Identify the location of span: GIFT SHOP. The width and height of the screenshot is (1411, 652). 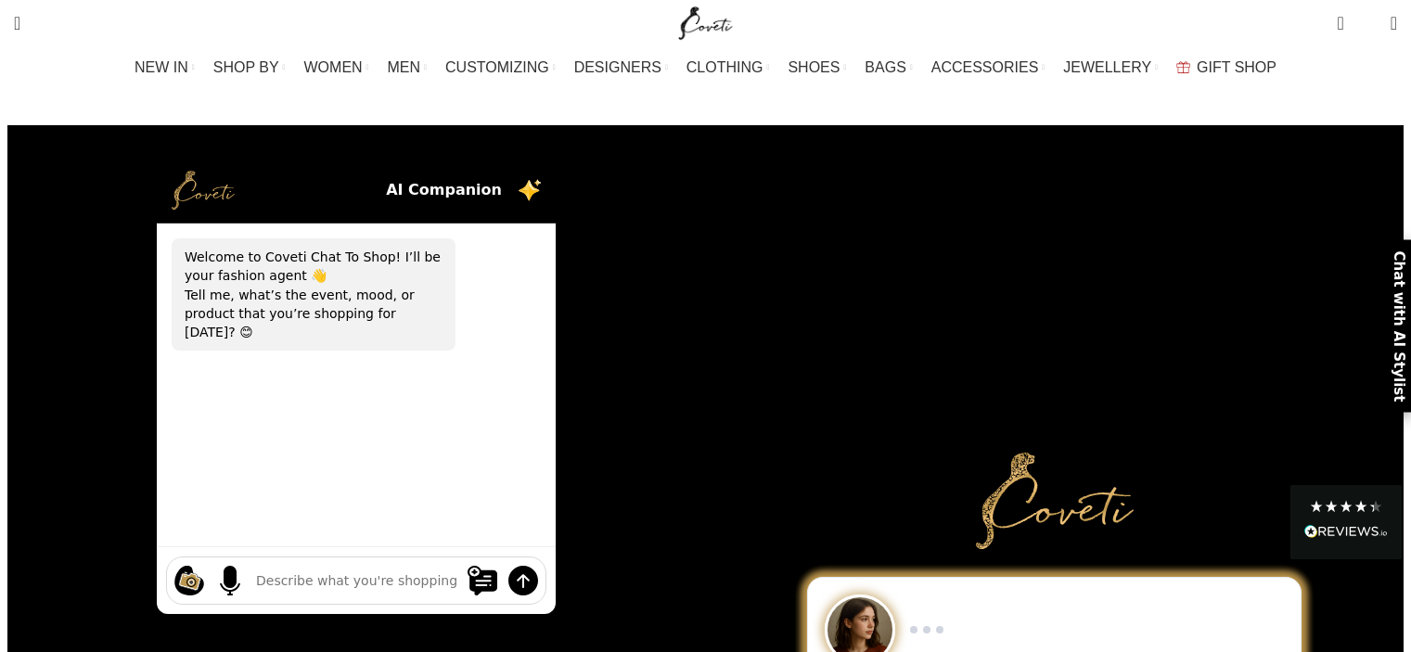
(1237, 67).